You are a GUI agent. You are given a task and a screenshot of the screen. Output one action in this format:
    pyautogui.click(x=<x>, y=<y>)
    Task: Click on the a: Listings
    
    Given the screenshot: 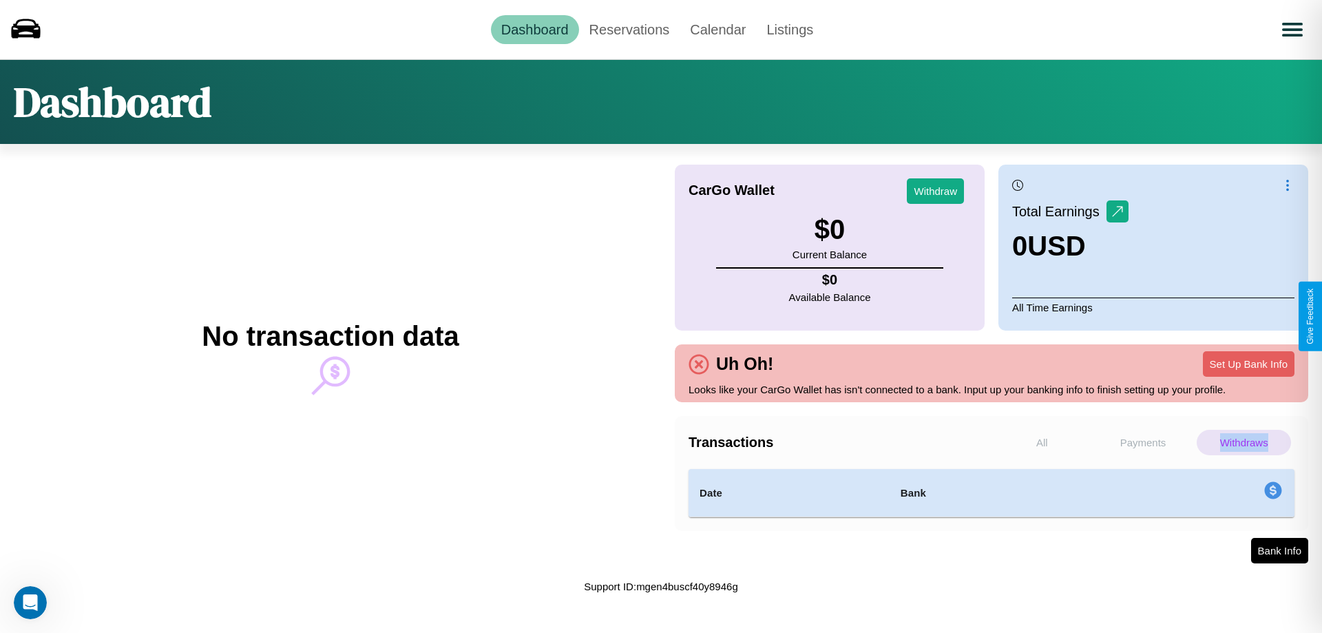 What is the action you would take?
    pyautogui.click(x=790, y=30)
    